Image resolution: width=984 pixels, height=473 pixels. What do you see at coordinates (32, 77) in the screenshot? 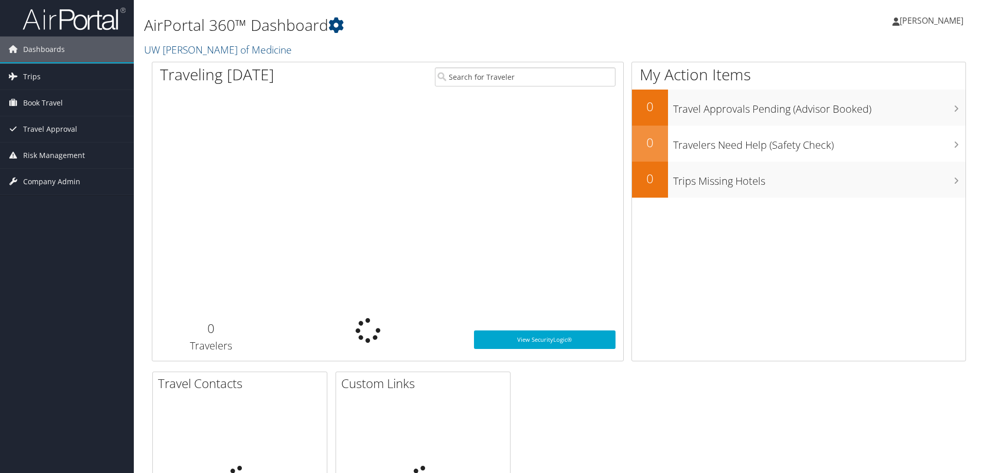
I see `span: Trips` at bounding box center [32, 77].